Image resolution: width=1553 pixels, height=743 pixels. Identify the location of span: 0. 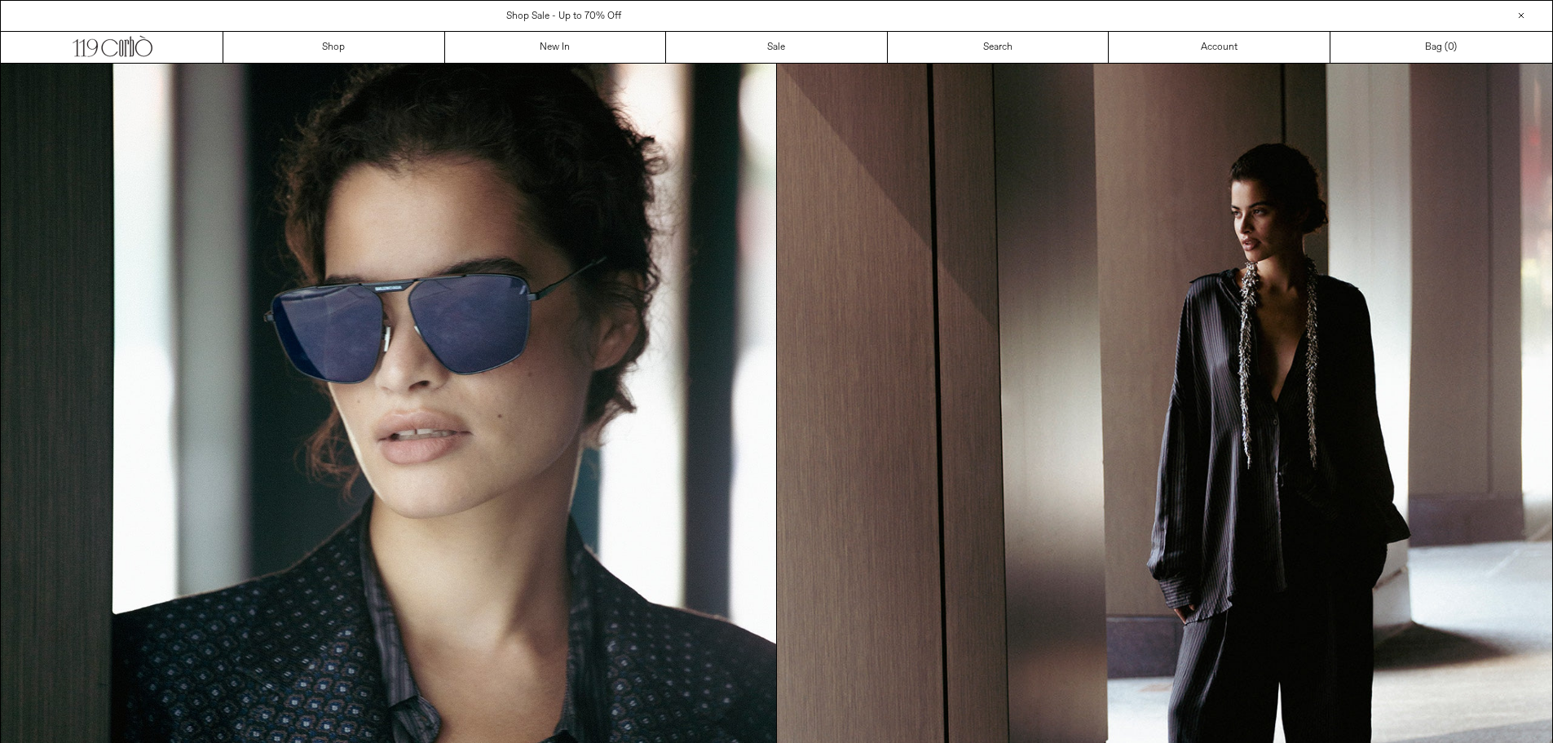
(1451, 47).